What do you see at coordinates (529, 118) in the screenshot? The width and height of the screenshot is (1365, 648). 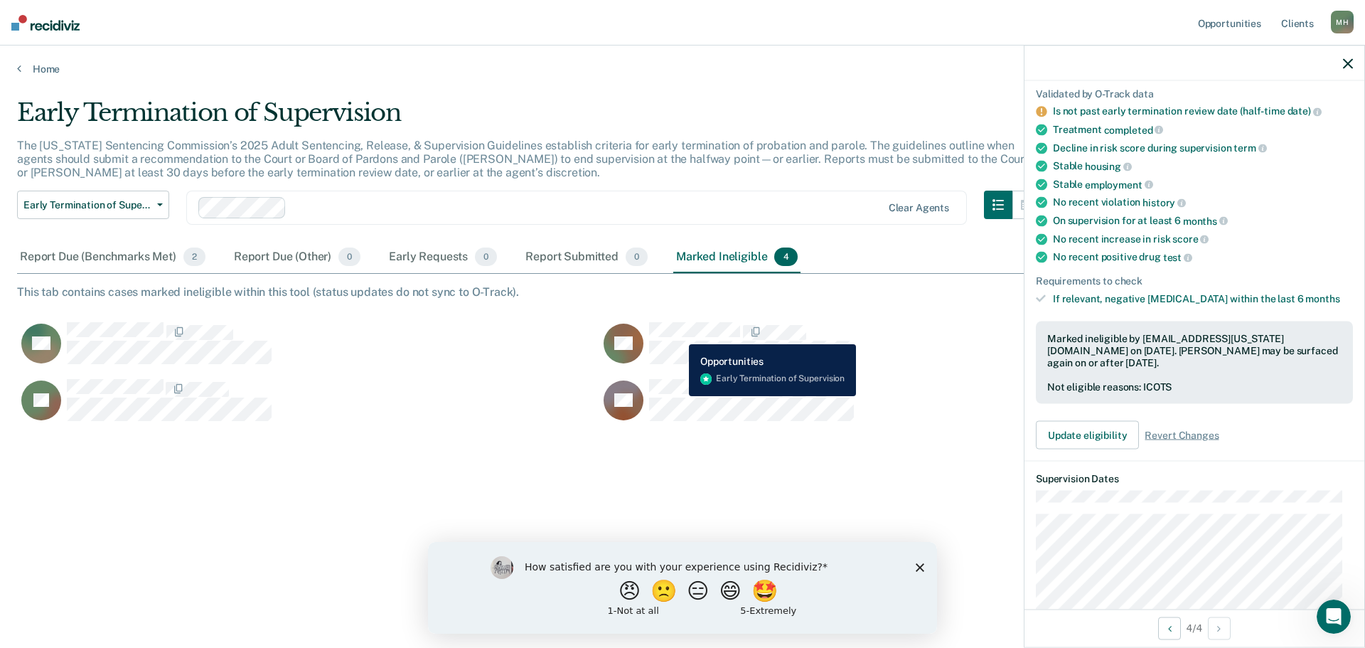 I see `div: Early Termination of Supervision` at bounding box center [529, 118].